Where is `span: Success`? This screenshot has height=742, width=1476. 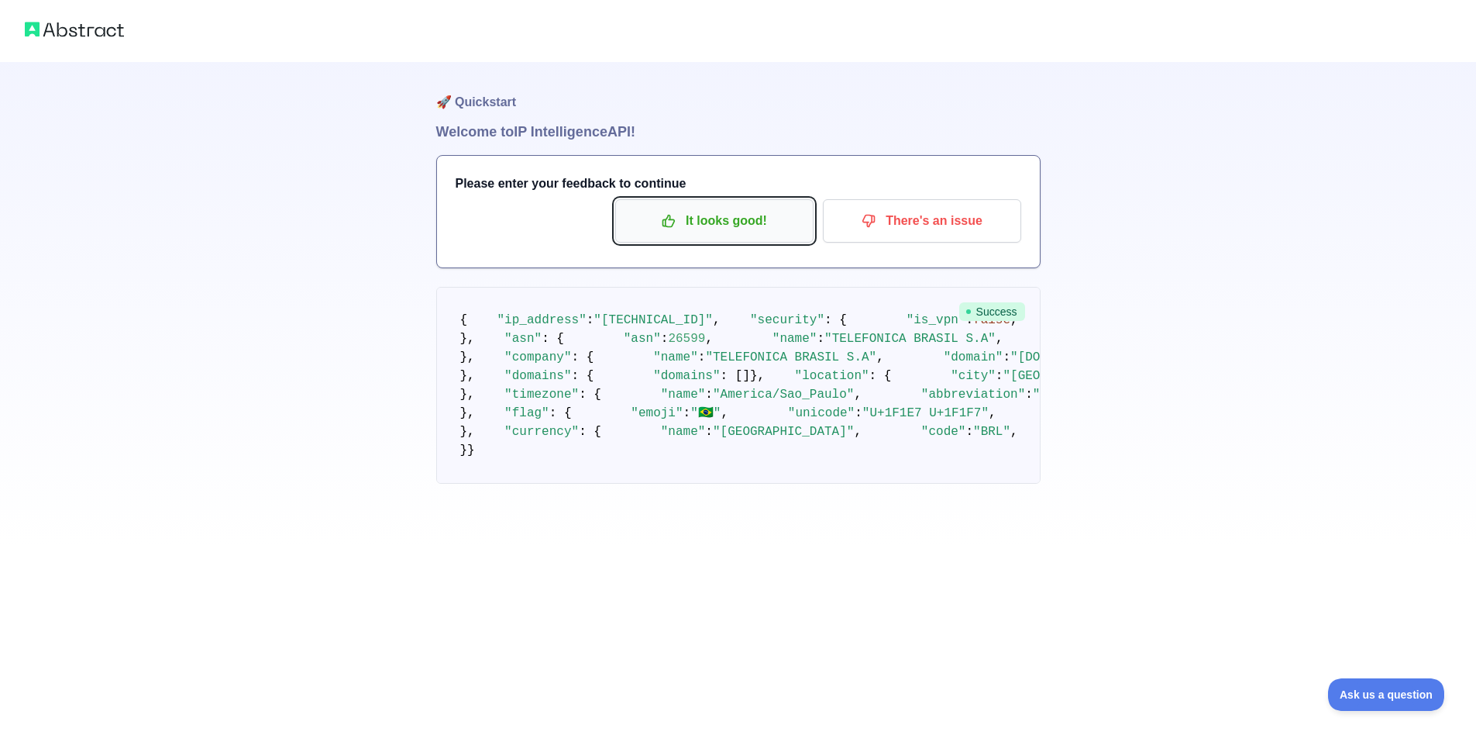
span: Success is located at coordinates (992, 312).